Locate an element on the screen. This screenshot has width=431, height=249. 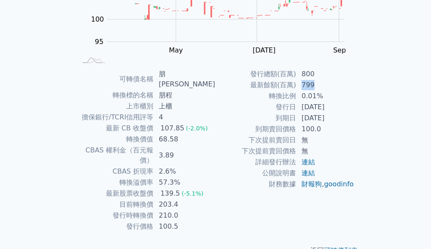
td: 最新股票收盤價 is located at coordinates (115, 194).